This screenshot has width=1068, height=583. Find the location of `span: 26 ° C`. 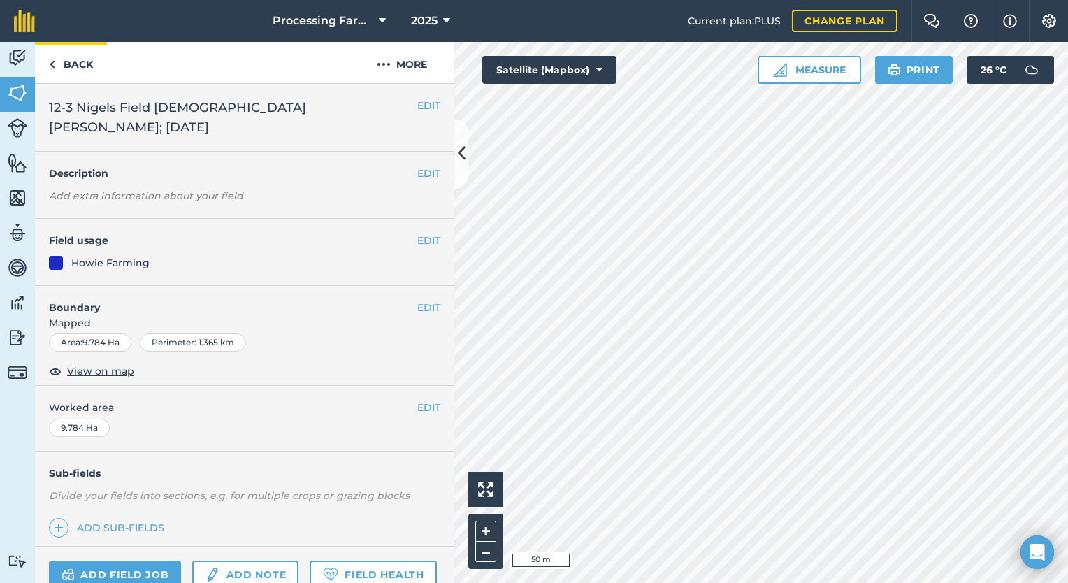

span: 26 ° C is located at coordinates (993, 70).